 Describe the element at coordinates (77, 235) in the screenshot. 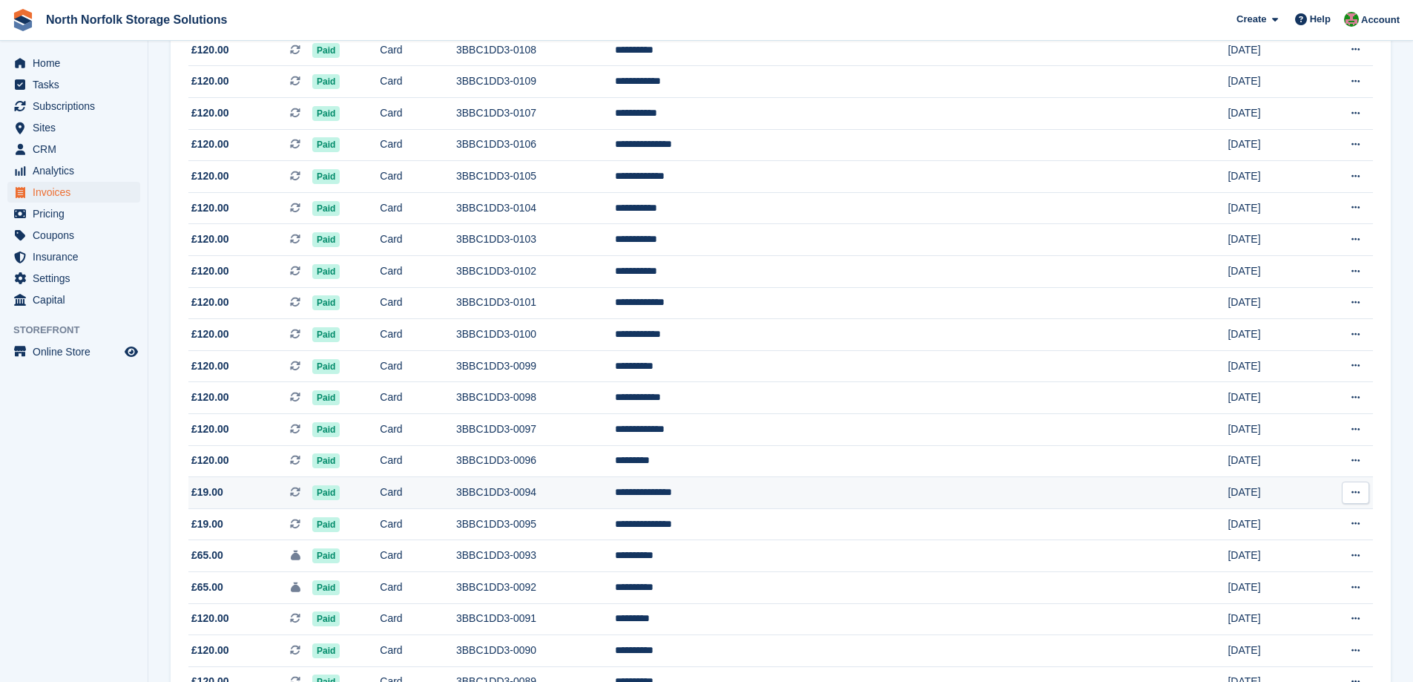

I see `span: Coupons` at that location.